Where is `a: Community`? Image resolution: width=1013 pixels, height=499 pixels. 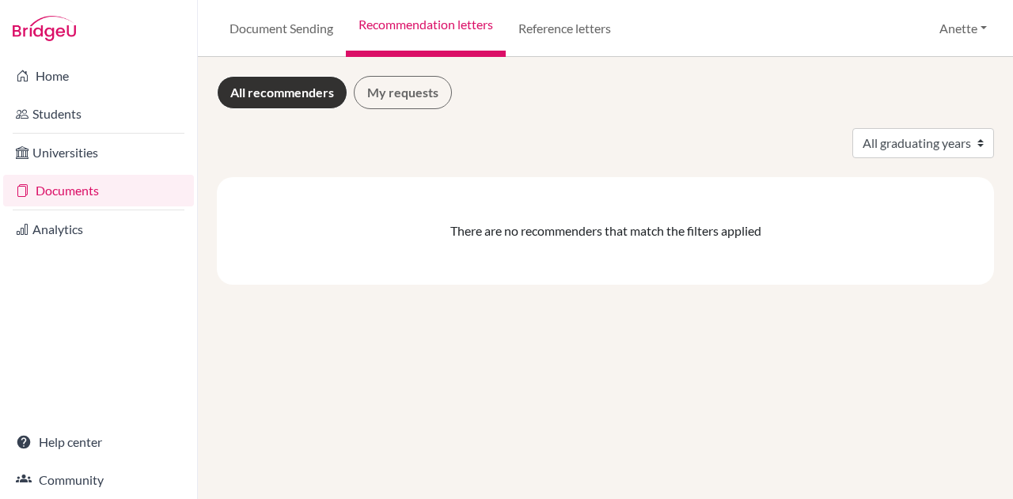 a: Community is located at coordinates (98, 480).